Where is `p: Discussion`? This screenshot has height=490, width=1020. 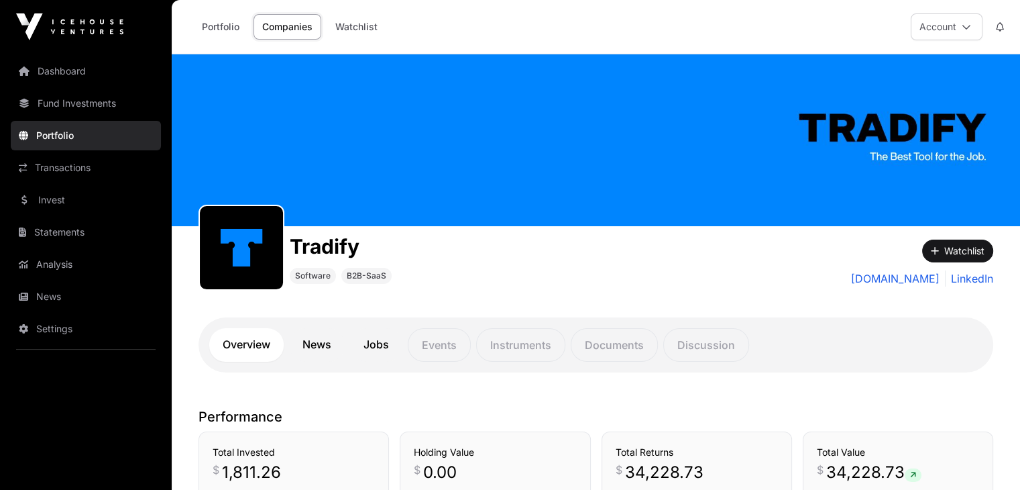
p: Discussion is located at coordinates (706, 345).